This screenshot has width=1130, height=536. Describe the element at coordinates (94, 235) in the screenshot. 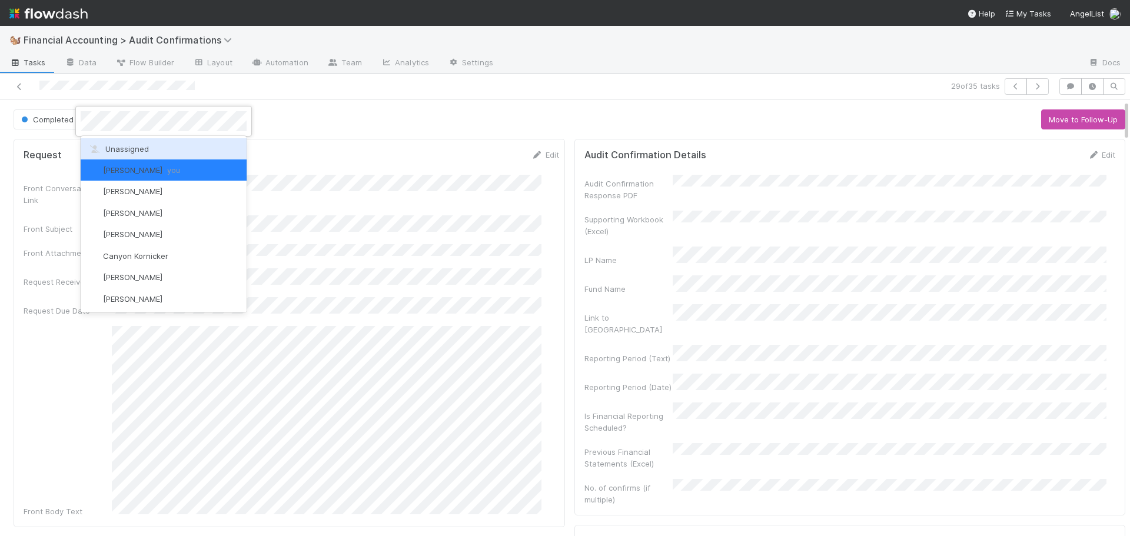

I see `img: avatar_9d20afb4-344c-4512-8880-fee77f5fe71b.png` at that location.